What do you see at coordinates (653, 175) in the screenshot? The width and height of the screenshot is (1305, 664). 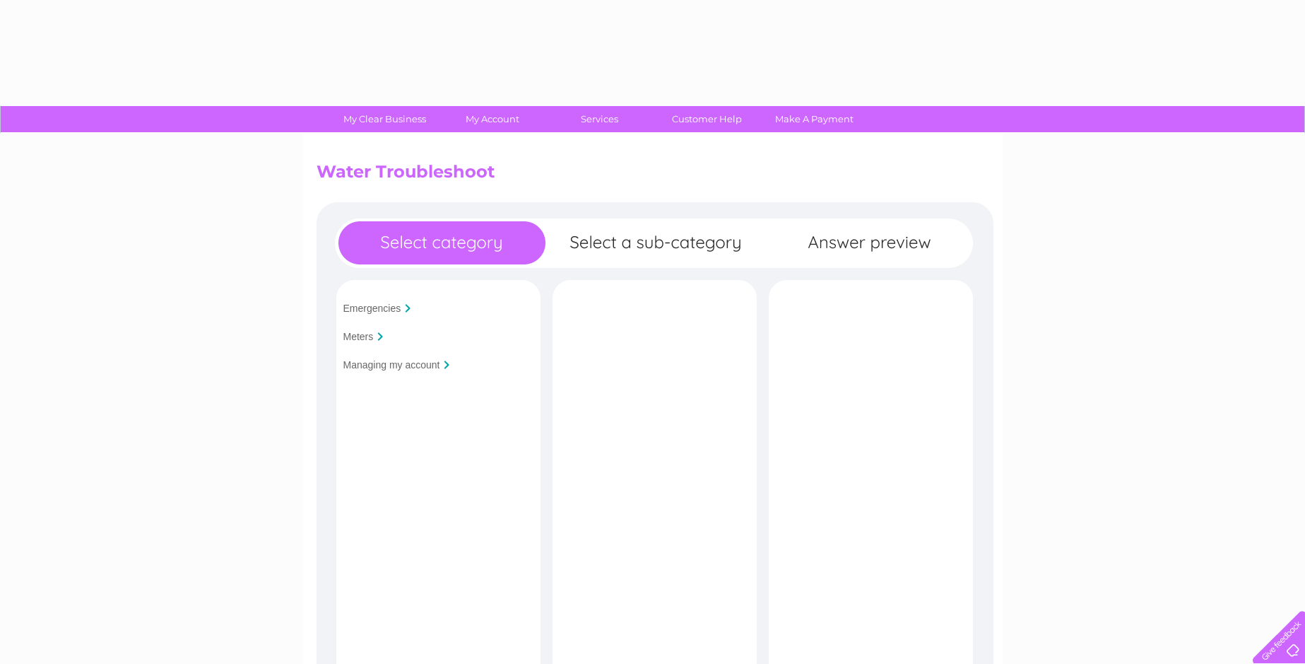 I see `h2: Water Troubleshoot` at bounding box center [653, 175].